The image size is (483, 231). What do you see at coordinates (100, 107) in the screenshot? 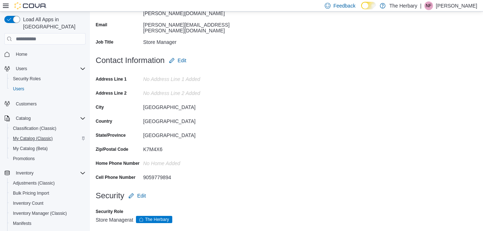
I see `label: City` at bounding box center [100, 107].